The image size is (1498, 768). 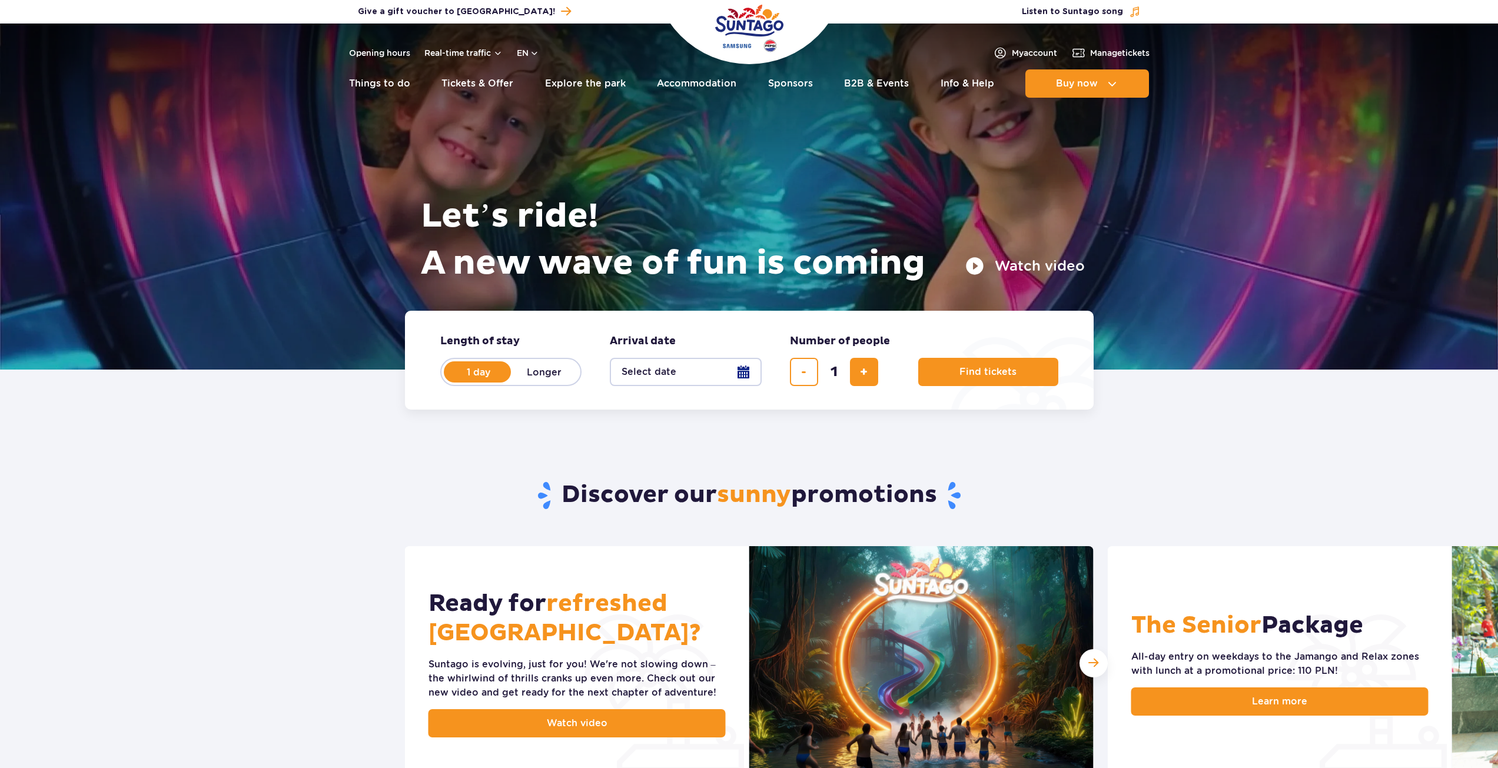 I want to click on button: Real-time traffic, so click(x=463, y=53).